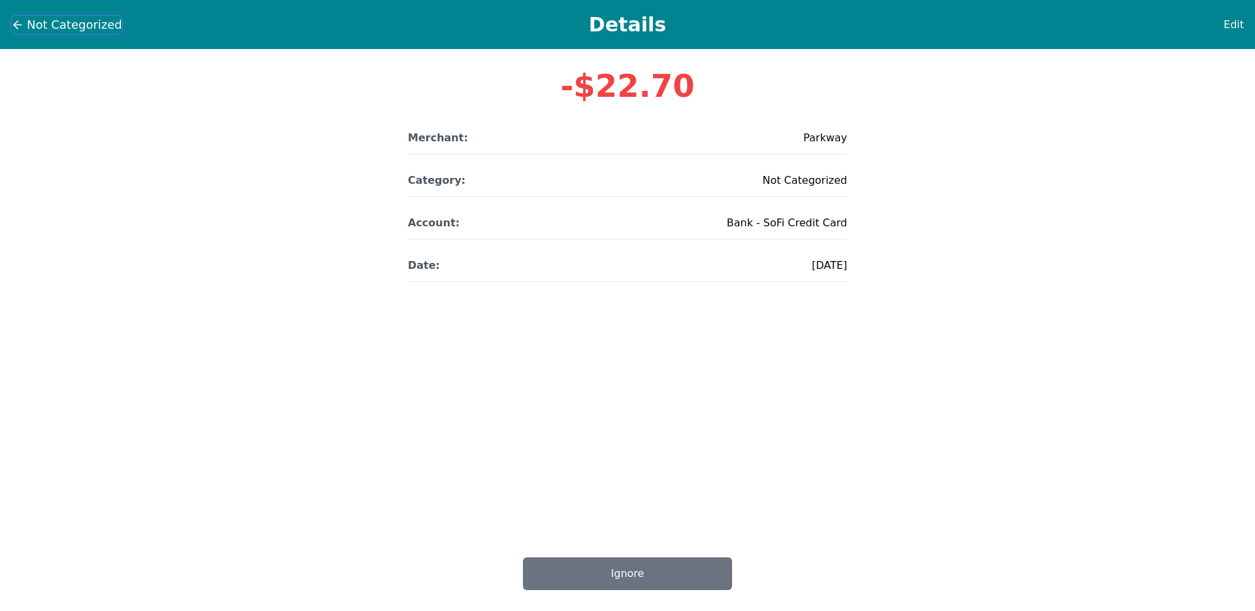 The width and height of the screenshot is (1255, 611). Describe the element at coordinates (787, 223) in the screenshot. I see `span: Bank - SoFi Credit Card` at that location.